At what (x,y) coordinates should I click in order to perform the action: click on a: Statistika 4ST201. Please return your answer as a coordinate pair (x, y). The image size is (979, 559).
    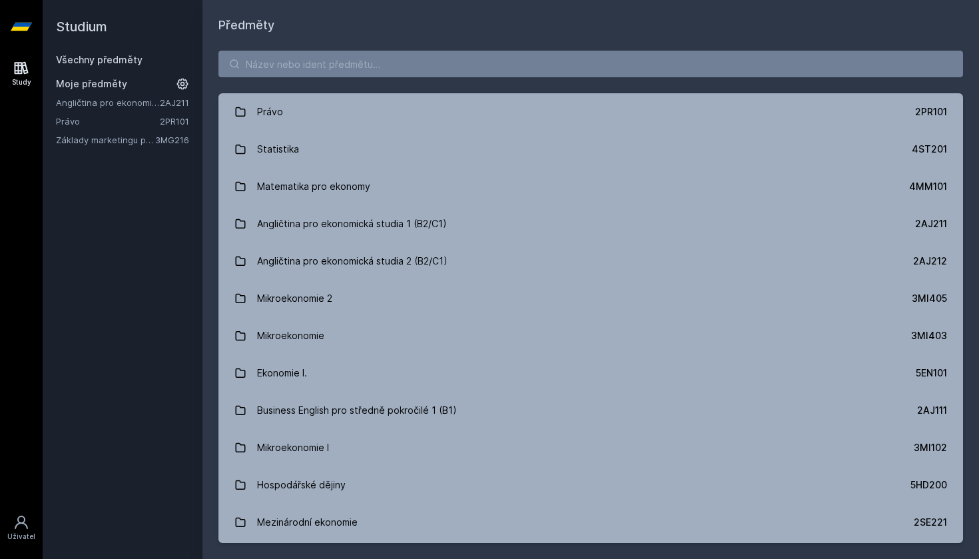
    Looking at the image, I should click on (591, 149).